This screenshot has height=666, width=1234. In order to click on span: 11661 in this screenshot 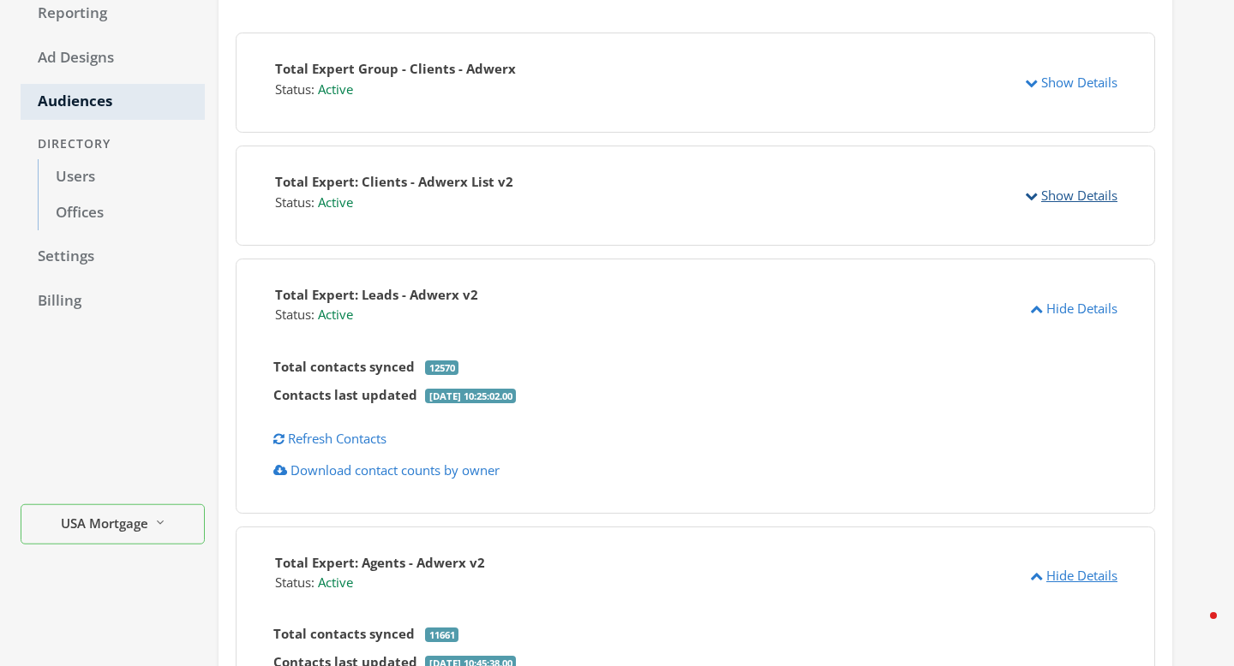, I will do `click(441, 635)`.